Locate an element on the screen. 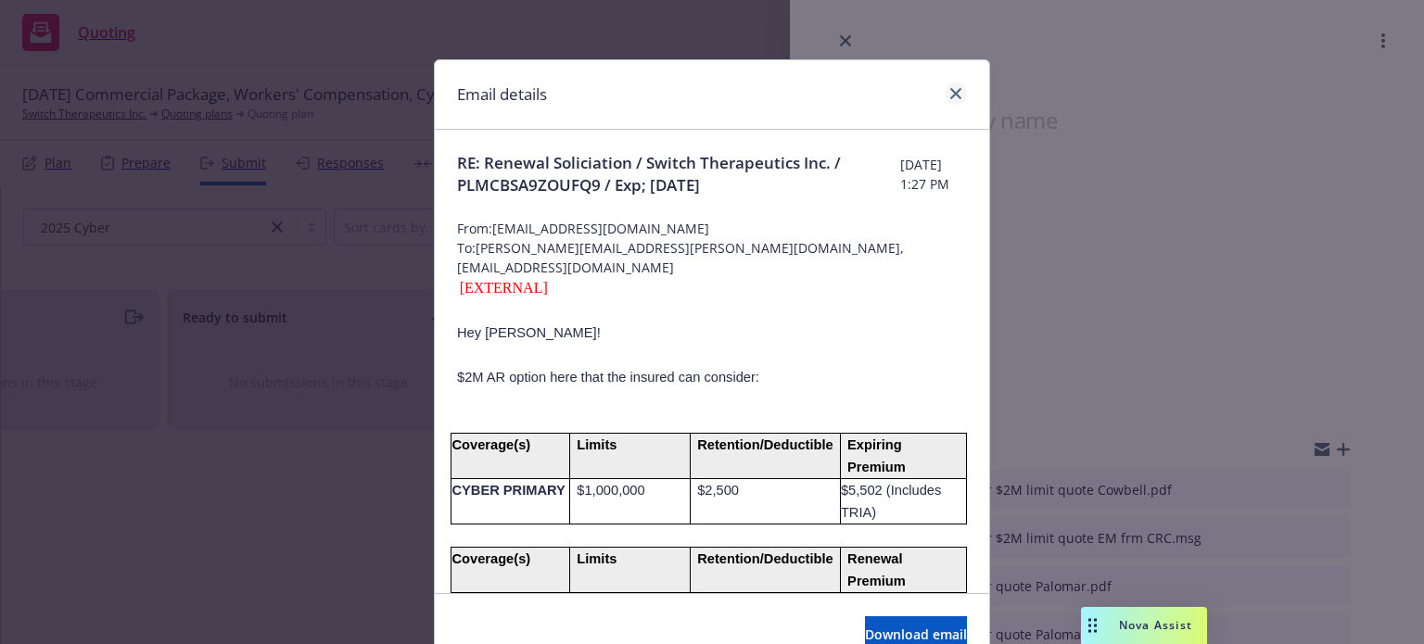  span: $5,502 (Includes TRIA) is located at coordinates (891, 502).